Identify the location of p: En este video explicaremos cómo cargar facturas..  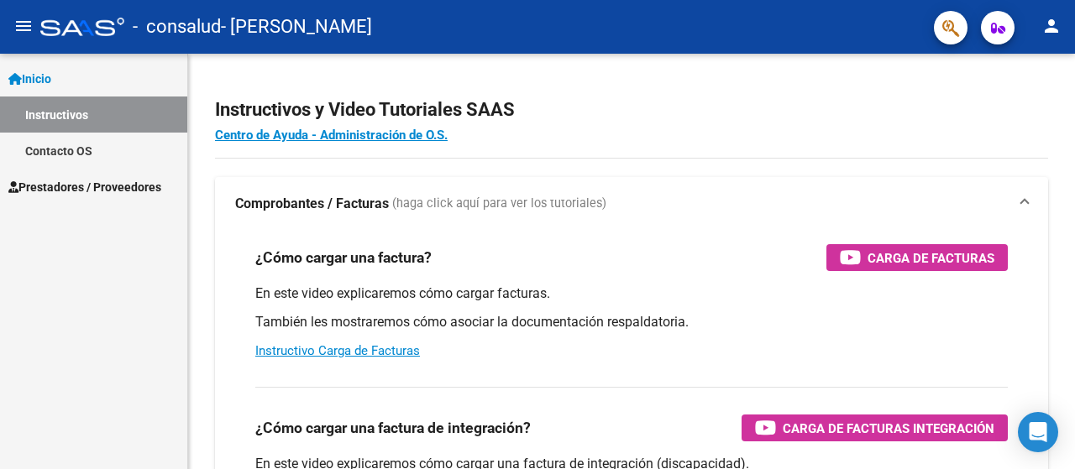
(631, 294).